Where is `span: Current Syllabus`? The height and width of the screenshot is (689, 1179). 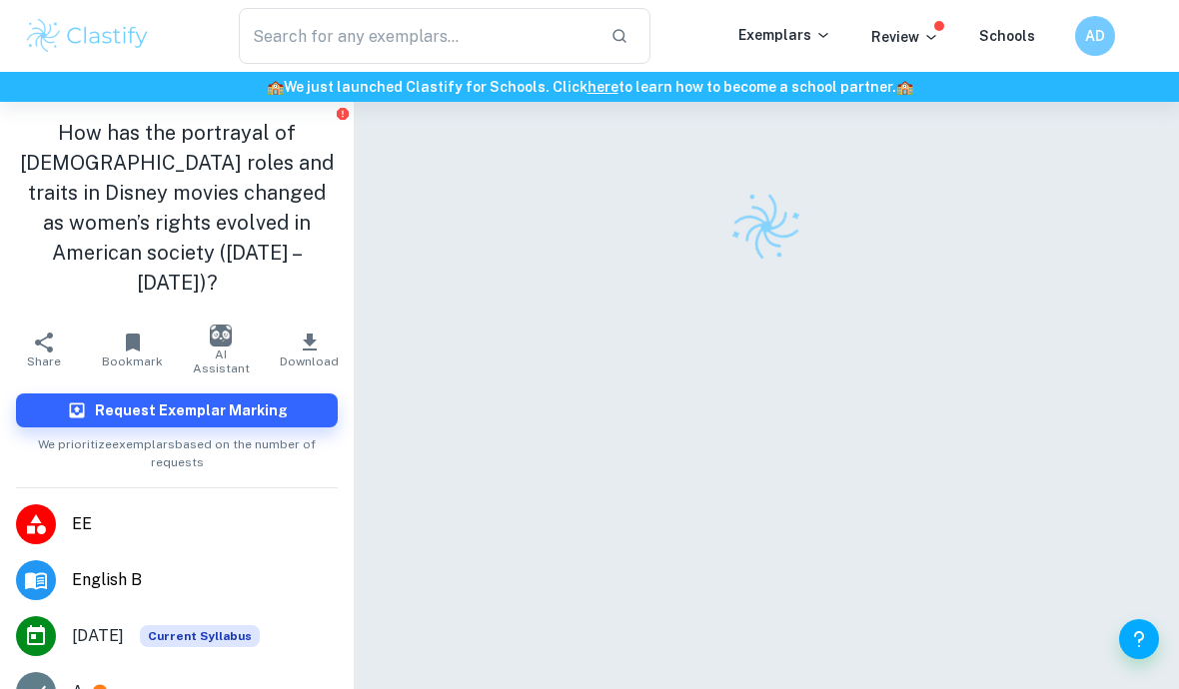 span: Current Syllabus is located at coordinates (200, 636).